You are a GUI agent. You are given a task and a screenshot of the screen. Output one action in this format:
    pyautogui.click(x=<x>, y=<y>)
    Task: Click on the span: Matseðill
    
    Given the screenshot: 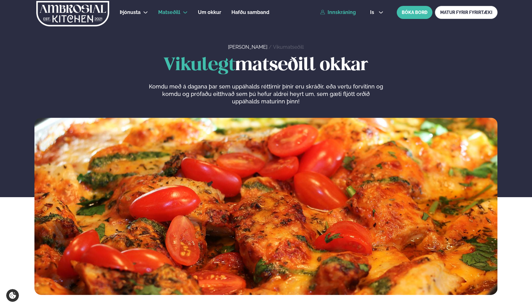 What is the action you would take?
    pyautogui.click(x=169, y=12)
    